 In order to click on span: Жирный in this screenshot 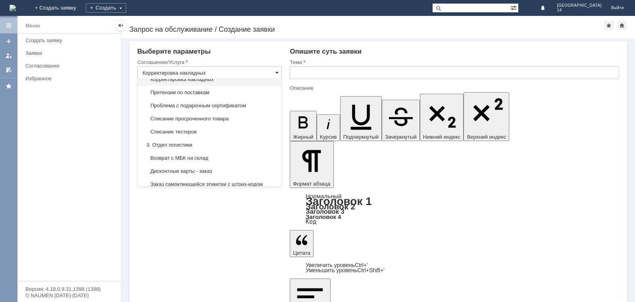, I will do `click(303, 137)`.